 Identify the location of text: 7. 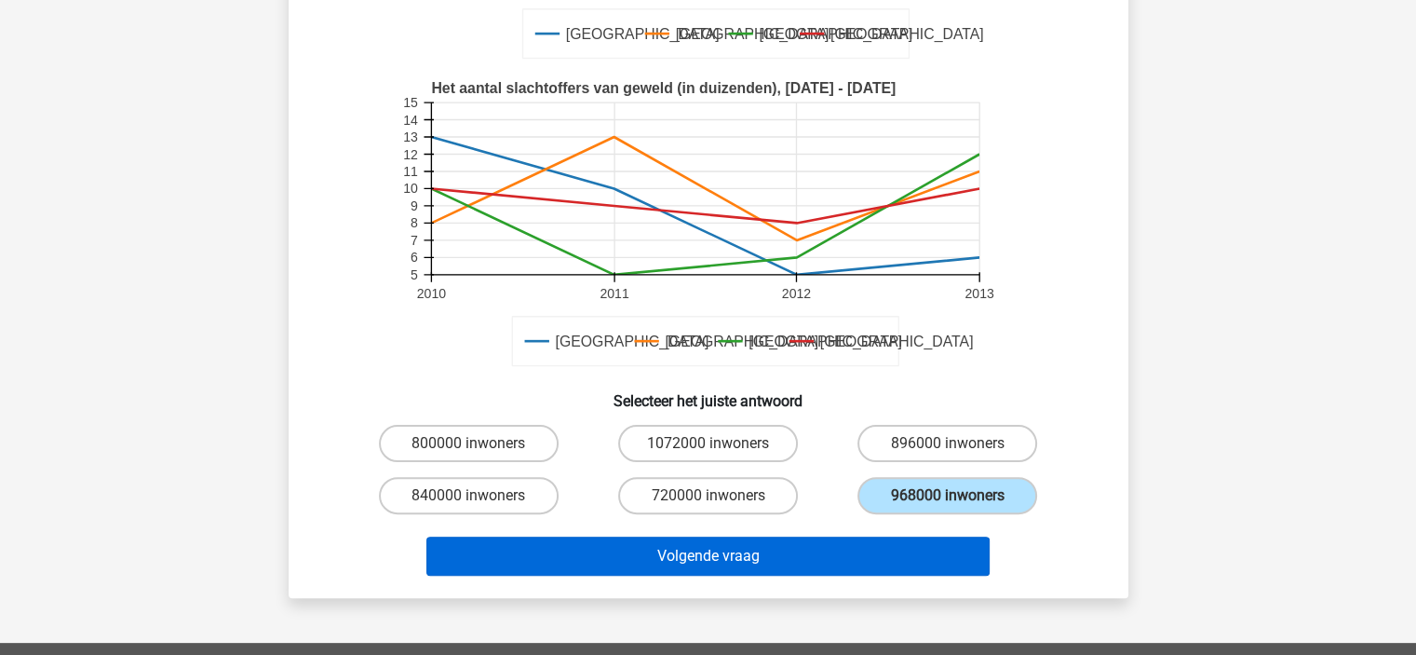
(413, 240).